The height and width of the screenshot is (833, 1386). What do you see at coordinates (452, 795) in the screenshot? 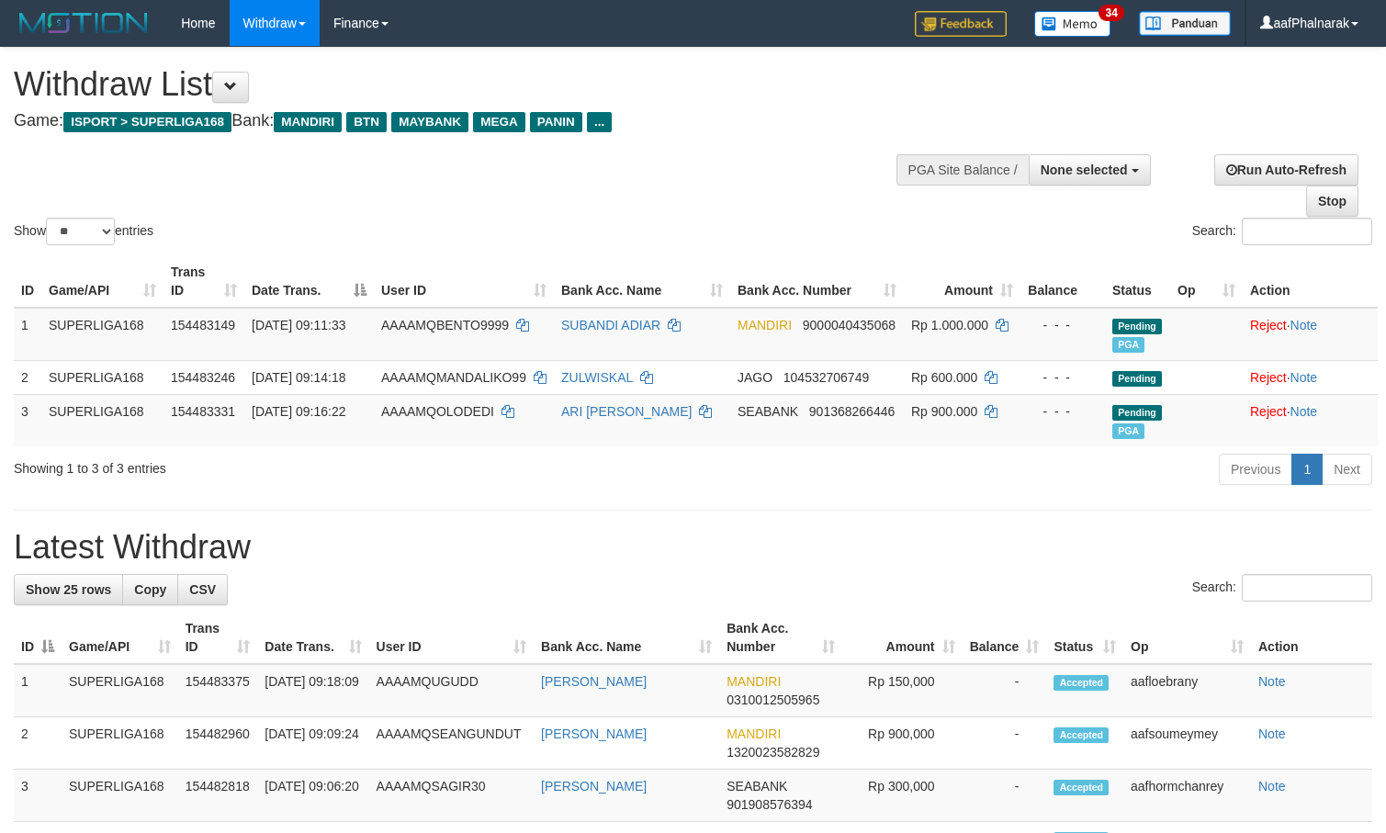
I see `td: AAAAMQSAGIR30` at bounding box center [452, 795].